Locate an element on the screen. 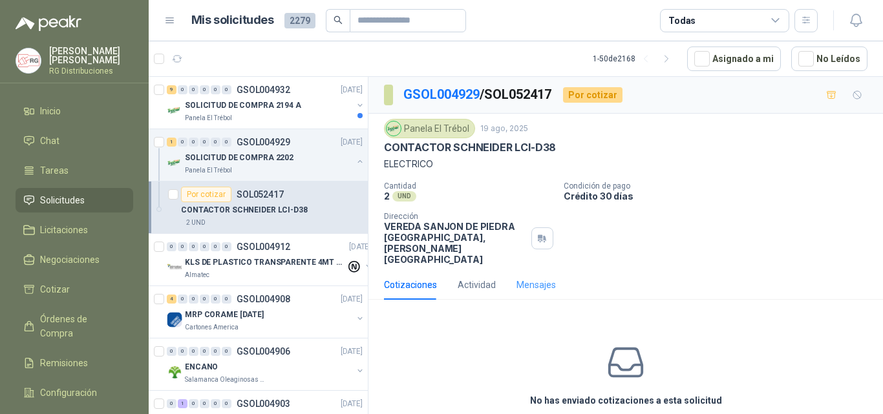 This screenshot has width=883, height=414. a: Configuración is located at coordinates (74, 393).